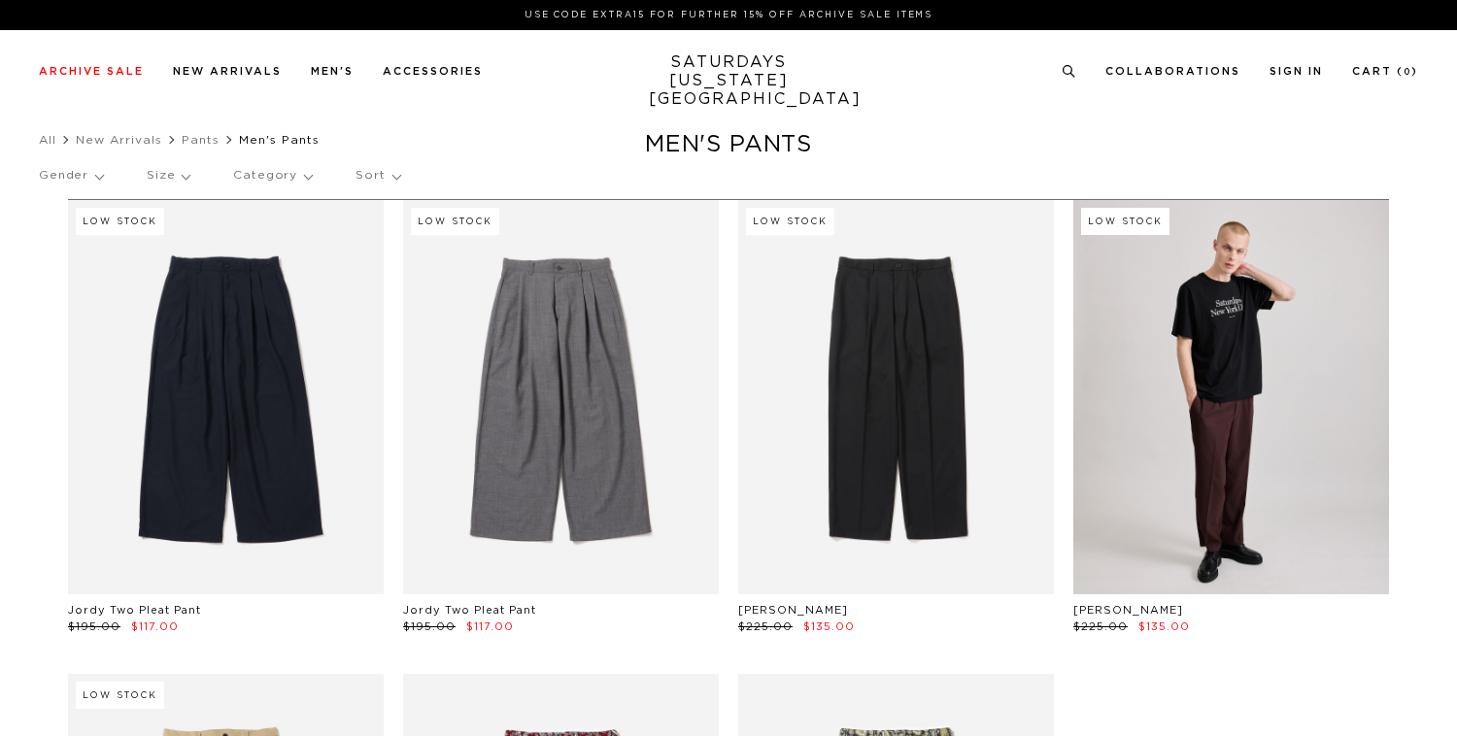 The image size is (1457, 736). I want to click on a: Pants, so click(200, 140).